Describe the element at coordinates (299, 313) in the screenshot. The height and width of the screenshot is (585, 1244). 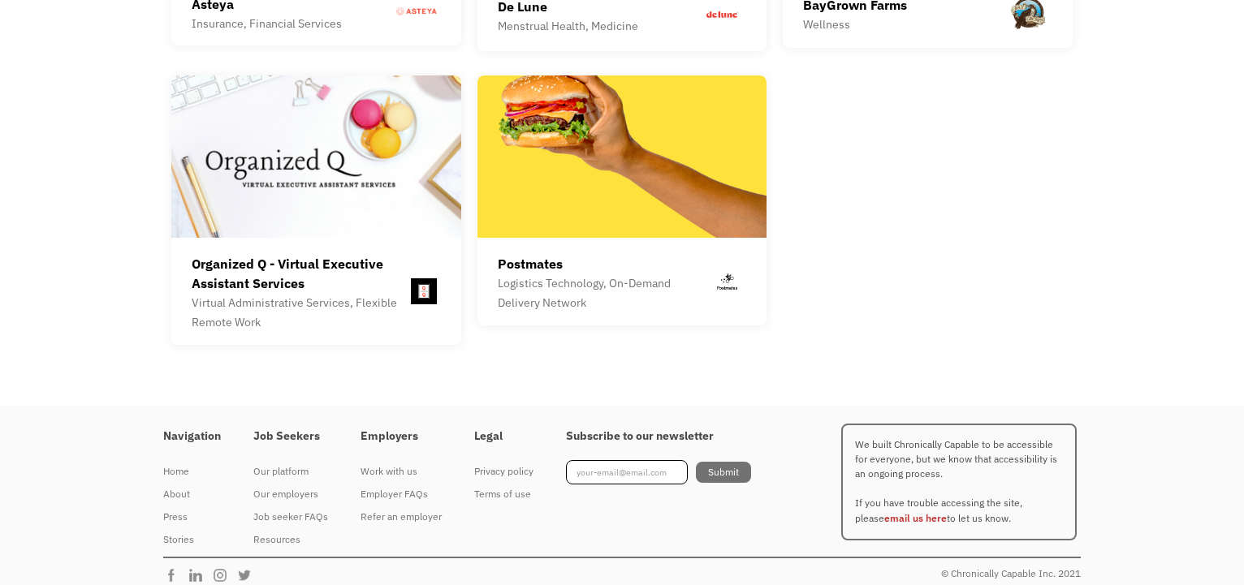
I see `div: Virtual Administrative Services, Flexible Remote Work` at that location.